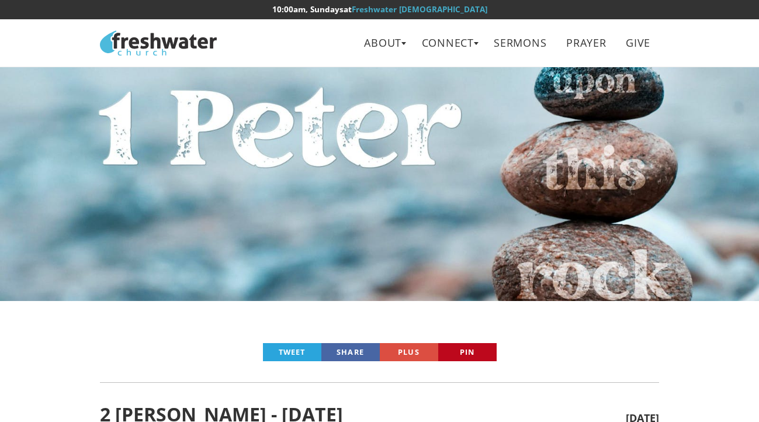 The image size is (759, 422). What do you see at coordinates (383, 43) in the screenshot?
I see `a: About` at bounding box center [383, 43].